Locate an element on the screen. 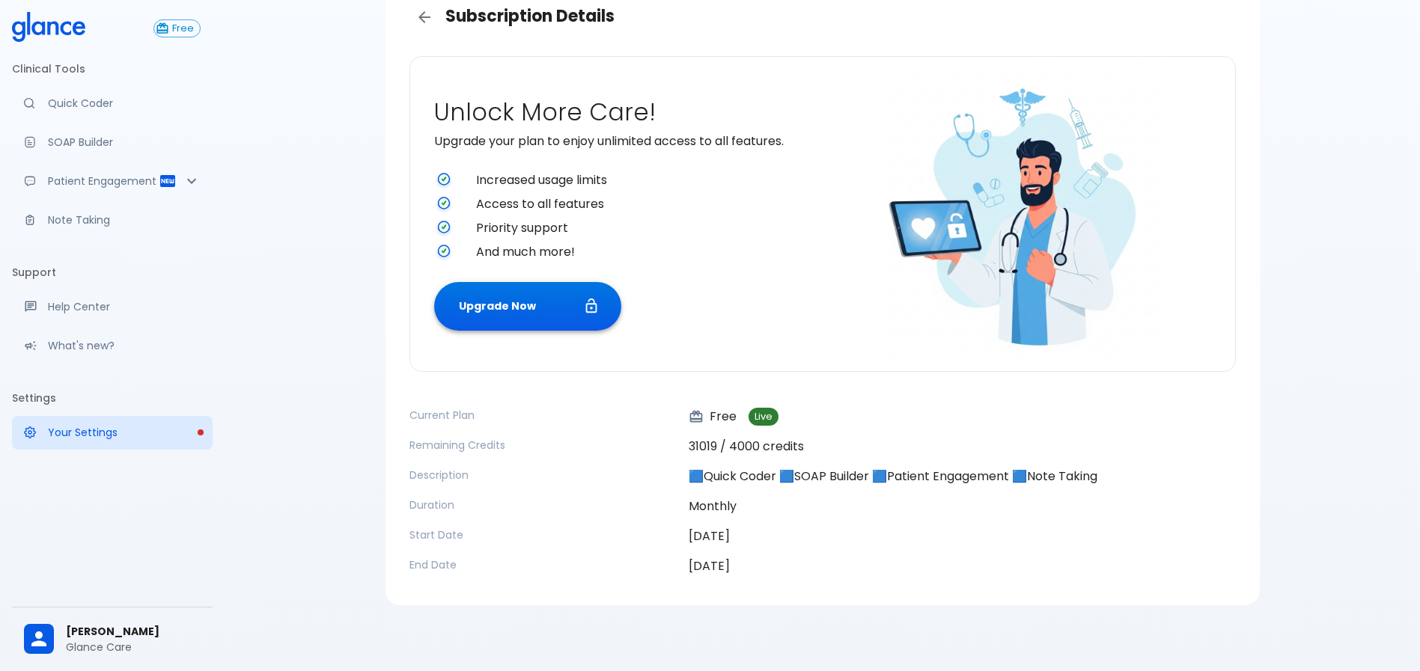 This screenshot has height=671, width=1420. p: Quick Coder is located at coordinates (124, 103).